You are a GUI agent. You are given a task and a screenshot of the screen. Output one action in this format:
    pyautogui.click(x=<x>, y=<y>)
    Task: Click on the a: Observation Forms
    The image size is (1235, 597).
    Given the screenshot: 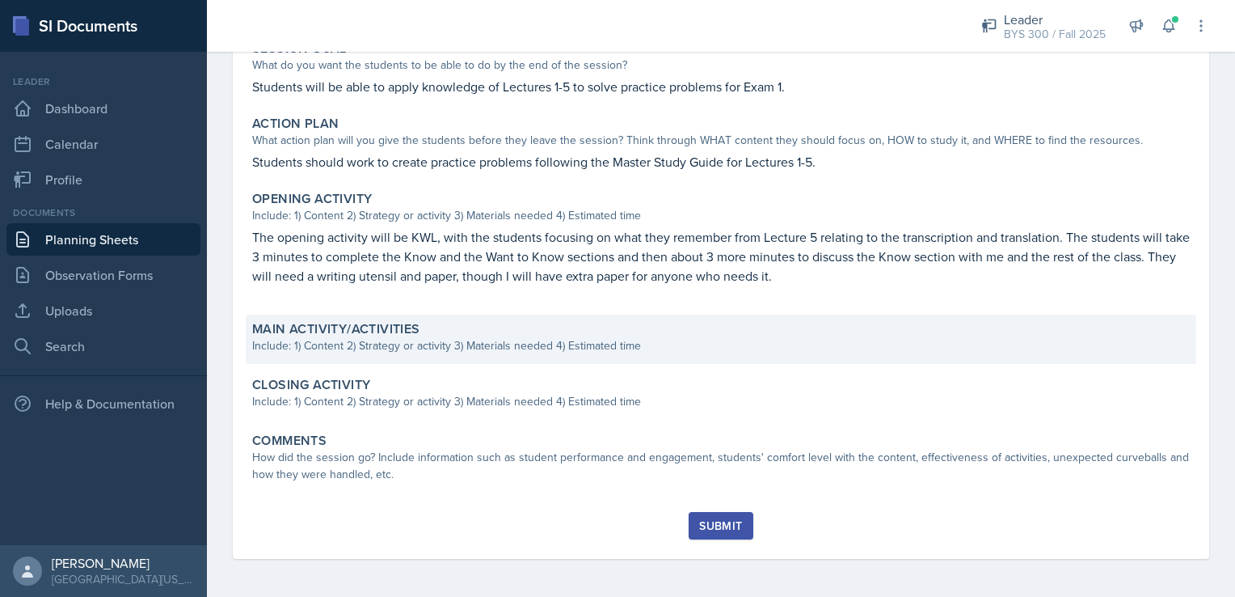 What is the action you would take?
    pyautogui.click(x=103, y=275)
    